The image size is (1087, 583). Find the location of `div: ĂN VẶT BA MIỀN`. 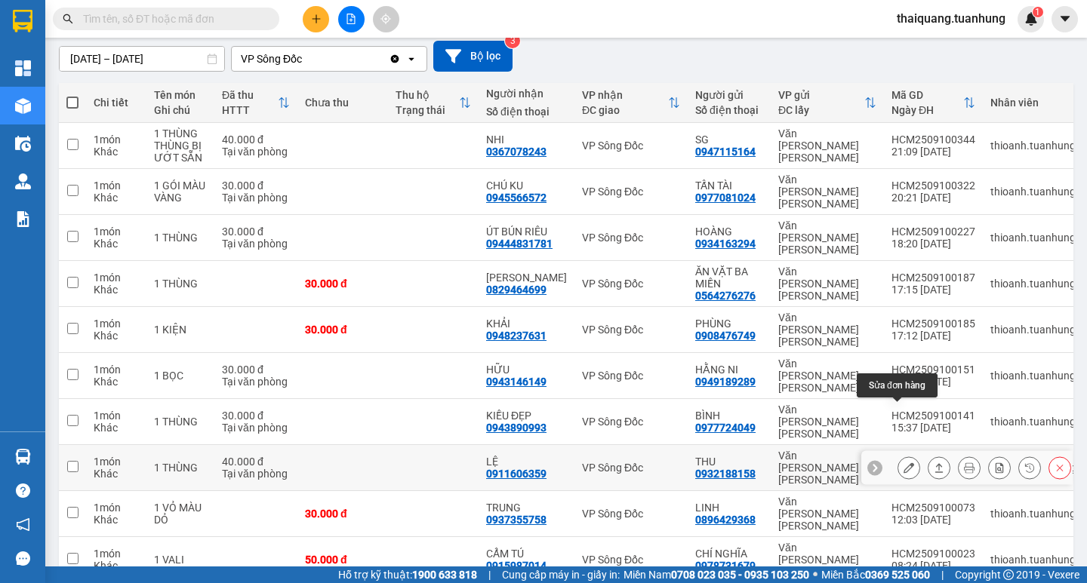

div: ĂN VẶT BA MIỀN is located at coordinates (729, 278).